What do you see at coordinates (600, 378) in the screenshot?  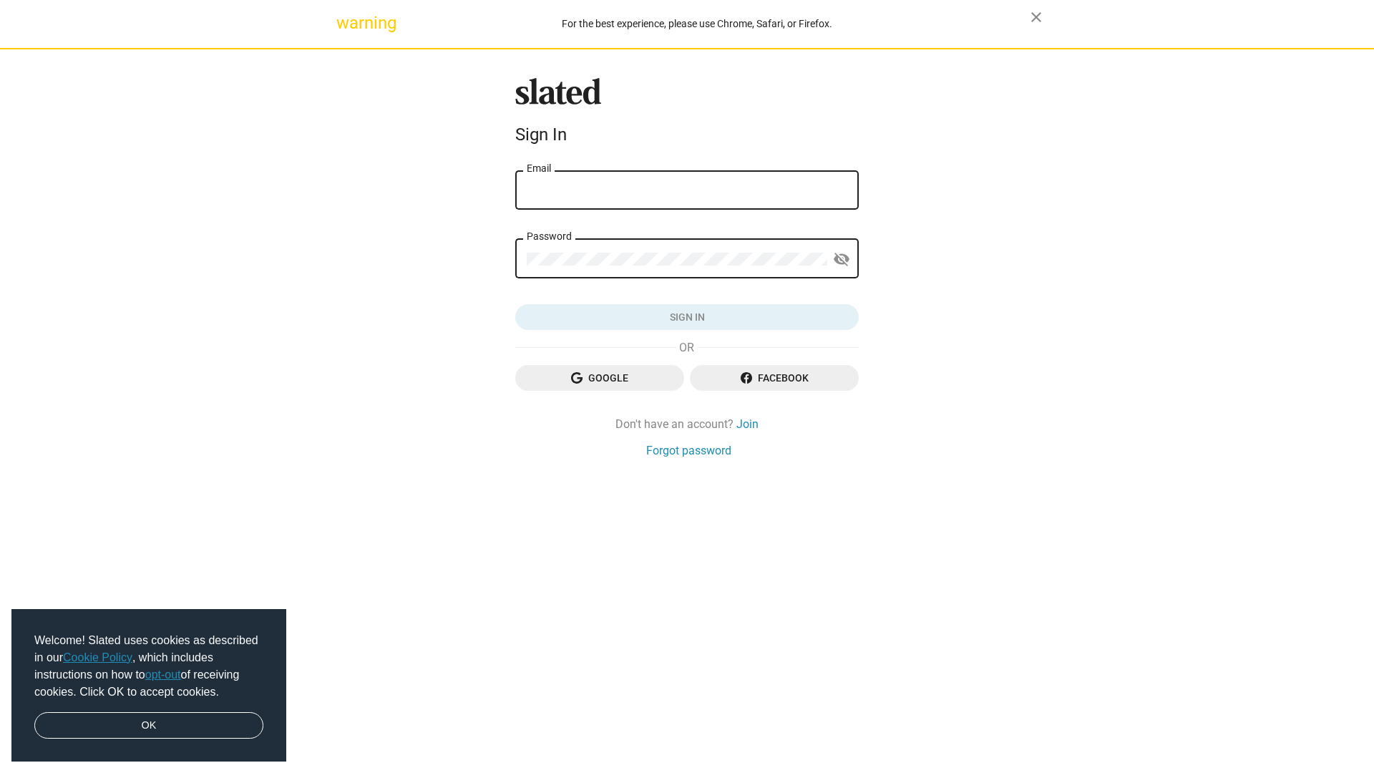 I see `span: Google` at bounding box center [600, 378].